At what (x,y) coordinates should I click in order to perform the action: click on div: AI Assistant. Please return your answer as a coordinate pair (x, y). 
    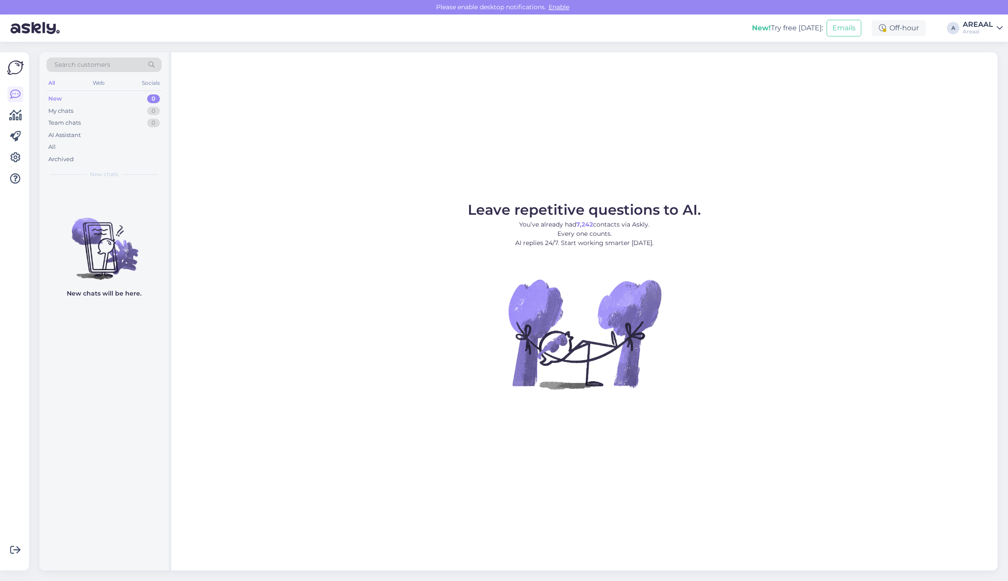
    Looking at the image, I should click on (65, 135).